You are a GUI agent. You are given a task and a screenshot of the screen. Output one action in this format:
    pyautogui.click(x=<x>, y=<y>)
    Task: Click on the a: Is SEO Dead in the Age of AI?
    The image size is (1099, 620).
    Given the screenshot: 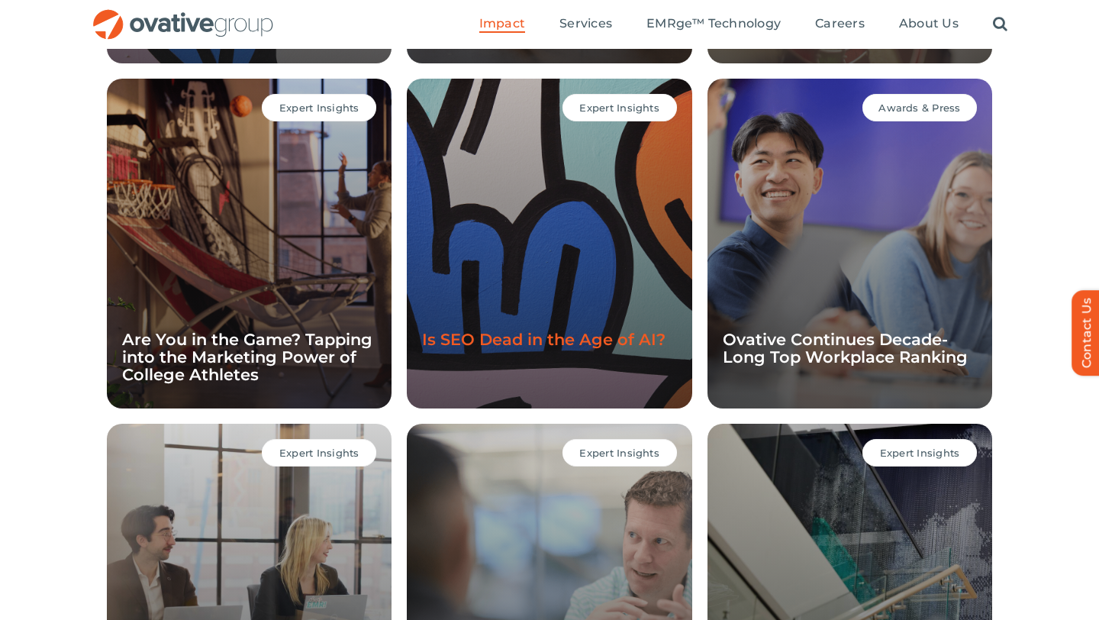 What is the action you would take?
    pyautogui.click(x=544, y=339)
    